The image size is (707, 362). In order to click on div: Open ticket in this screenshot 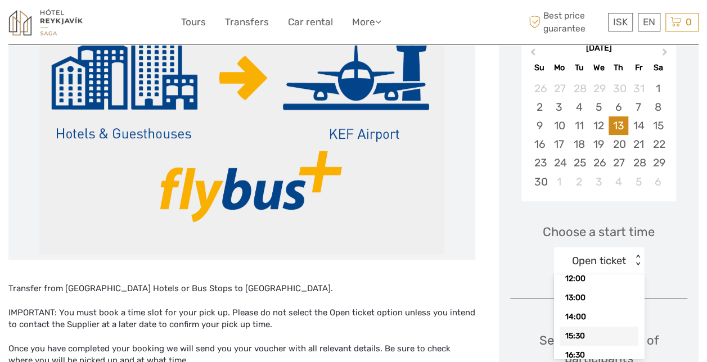, I will do `click(599, 261)`.